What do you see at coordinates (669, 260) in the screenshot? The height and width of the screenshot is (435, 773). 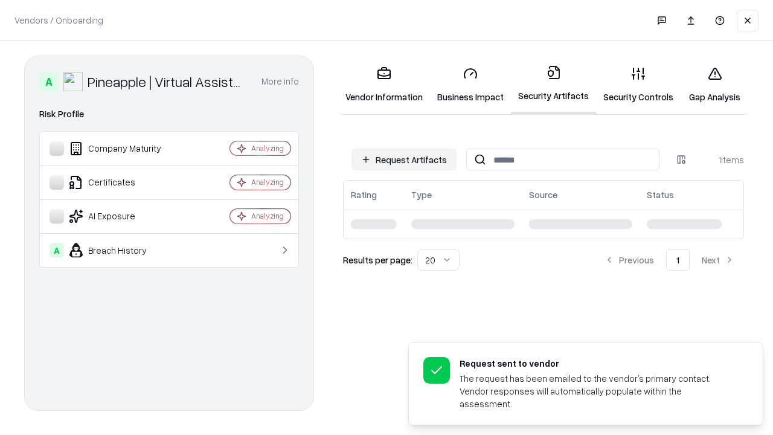 I see `nav: pagination` at bounding box center [669, 260].